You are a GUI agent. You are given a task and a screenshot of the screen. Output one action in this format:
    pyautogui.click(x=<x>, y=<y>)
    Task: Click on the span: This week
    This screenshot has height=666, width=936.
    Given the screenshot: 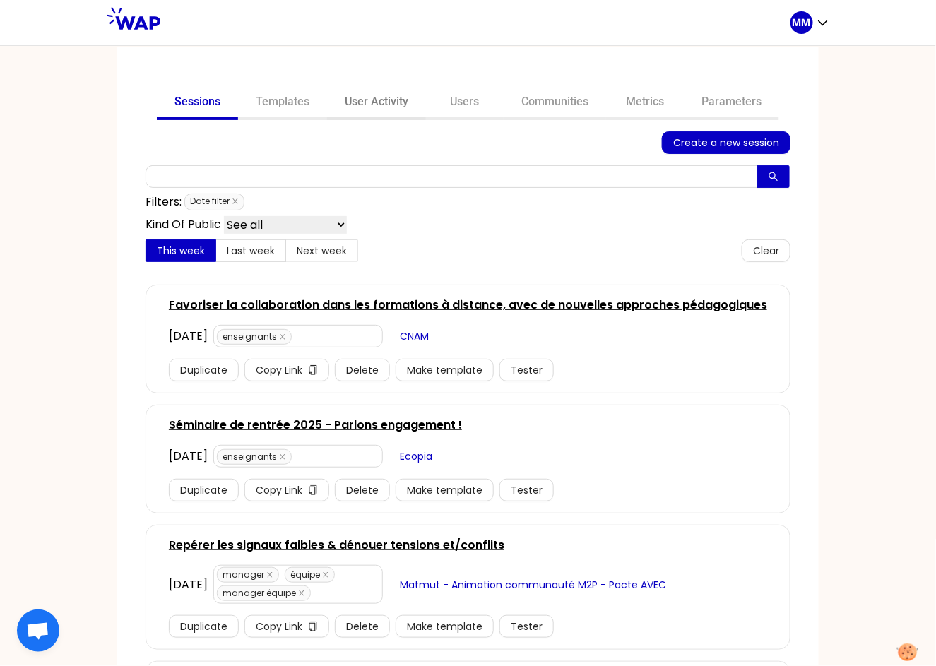 What is the action you would take?
    pyautogui.click(x=181, y=251)
    